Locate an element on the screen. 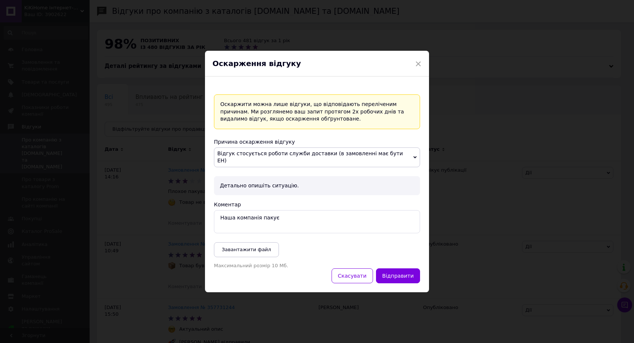 This screenshot has width=634, height=343. label: Коментар is located at coordinates (227, 205).